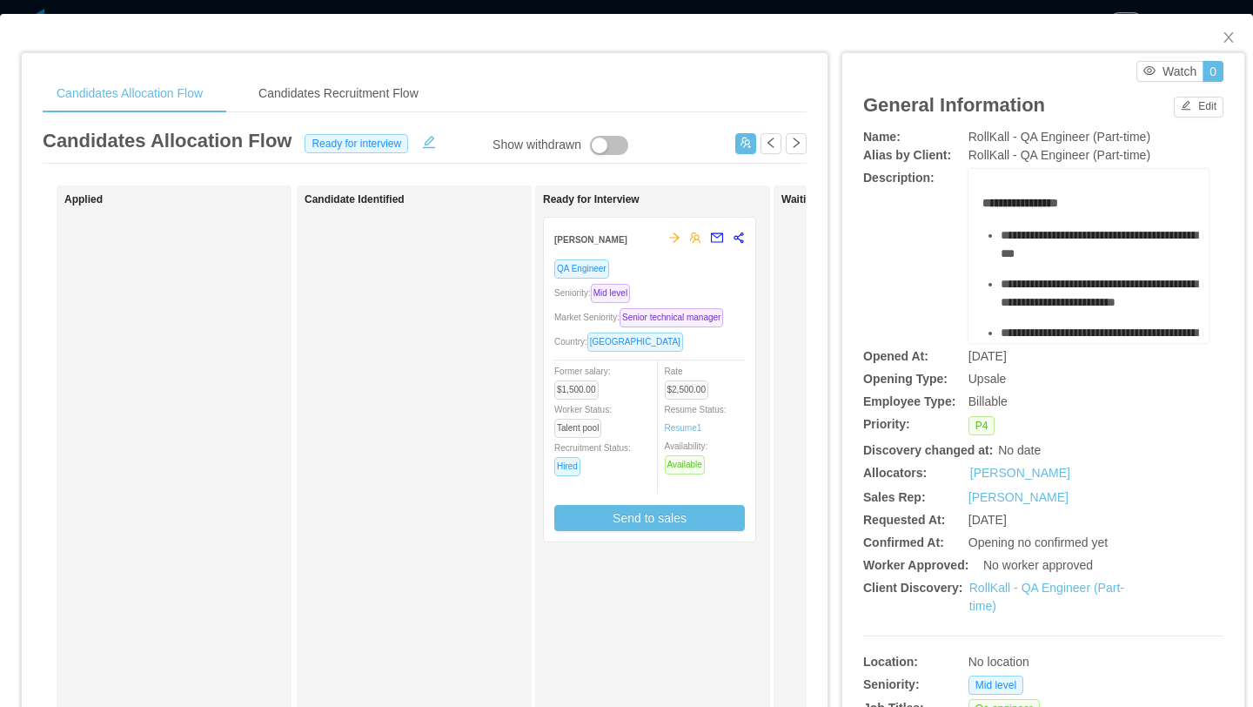 This screenshot has height=707, width=1253. Describe the element at coordinates (665, 199) in the screenshot. I see `h1: Ready for Interview` at that location.